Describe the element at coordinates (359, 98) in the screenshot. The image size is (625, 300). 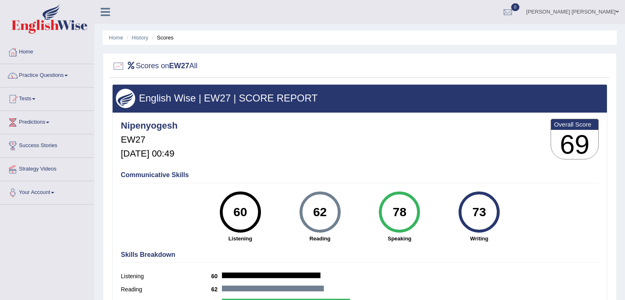
I see `h3: English Wise | EW27 | SCORE REPORT` at that location.